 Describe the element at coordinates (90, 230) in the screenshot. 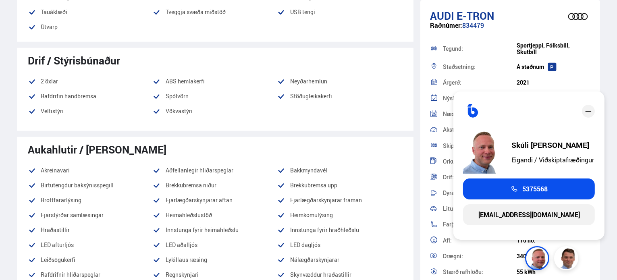

I see `li: Hraðastillir` at that location.